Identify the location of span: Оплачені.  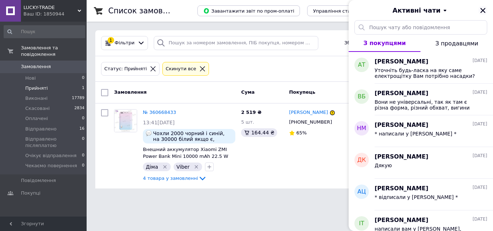
(36, 119).